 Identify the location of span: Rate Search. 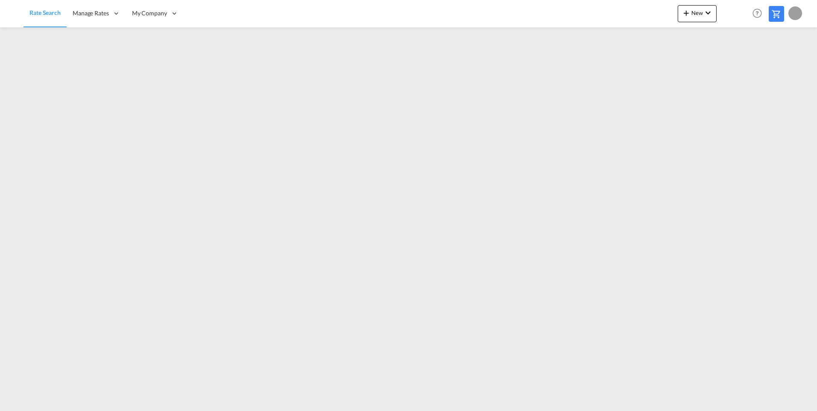
(45, 12).